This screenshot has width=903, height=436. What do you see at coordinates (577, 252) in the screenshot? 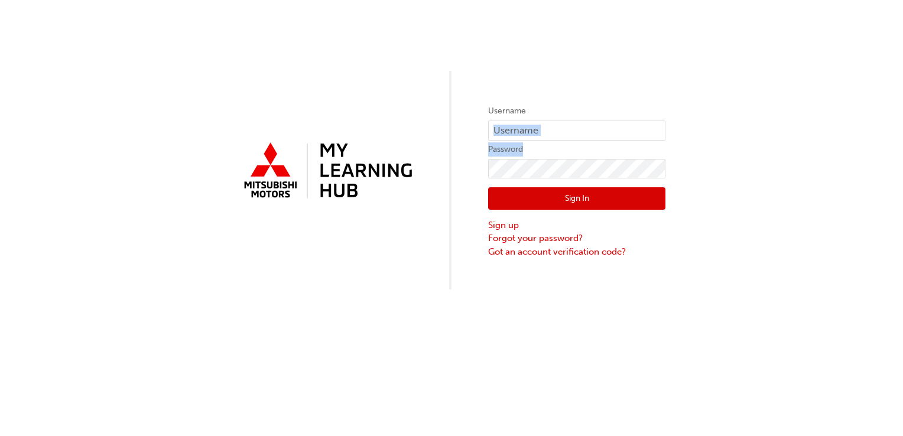
I see `a: Got an account verification code?` at bounding box center [577, 252].